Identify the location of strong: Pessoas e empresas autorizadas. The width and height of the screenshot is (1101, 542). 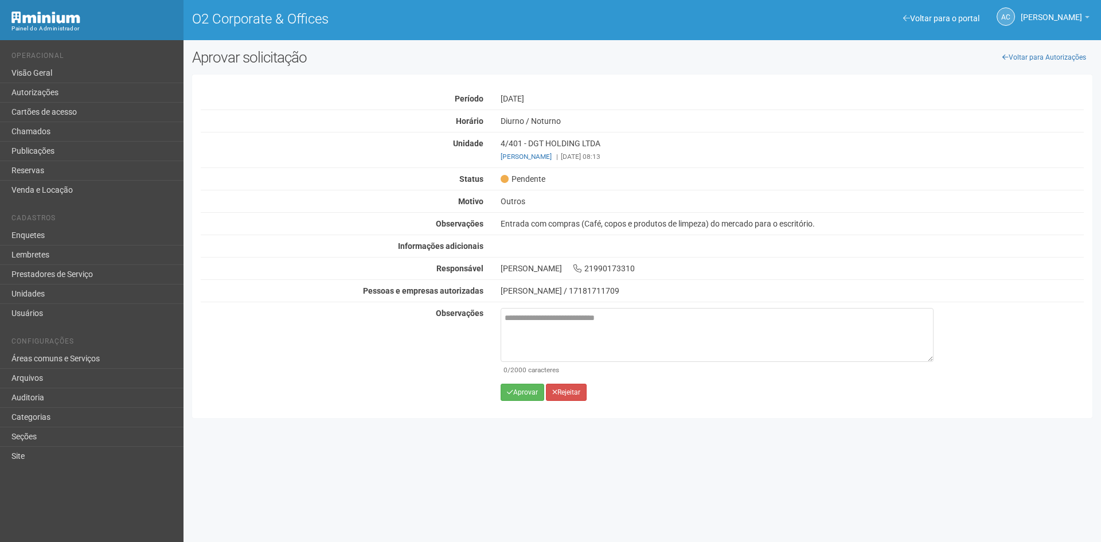
(423, 291).